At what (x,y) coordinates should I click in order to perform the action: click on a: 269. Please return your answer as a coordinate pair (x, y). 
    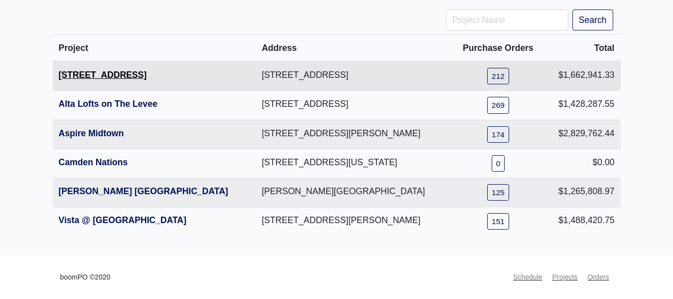
    Looking at the image, I should click on (498, 105).